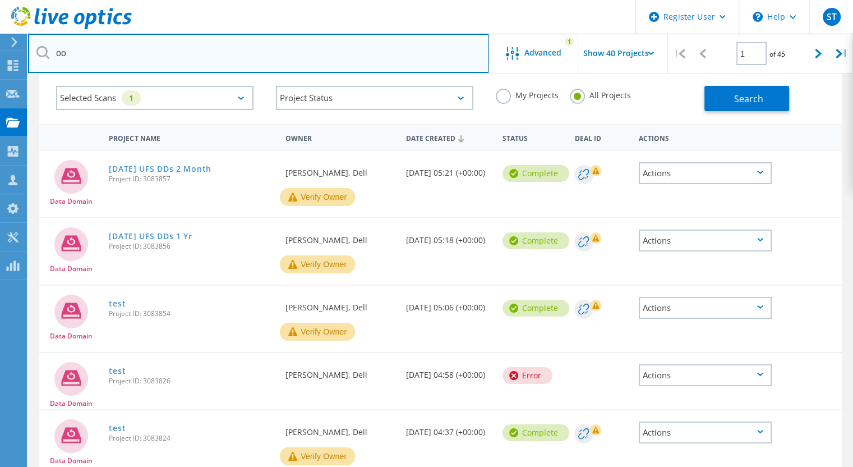  I want to click on div: Deal Id, so click(601, 137).